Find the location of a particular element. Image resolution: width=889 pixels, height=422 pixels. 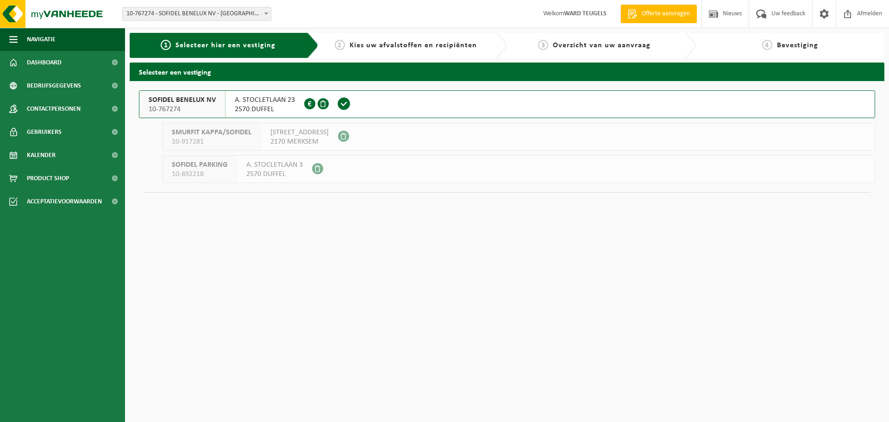

span: Gebruikers is located at coordinates (44, 132).